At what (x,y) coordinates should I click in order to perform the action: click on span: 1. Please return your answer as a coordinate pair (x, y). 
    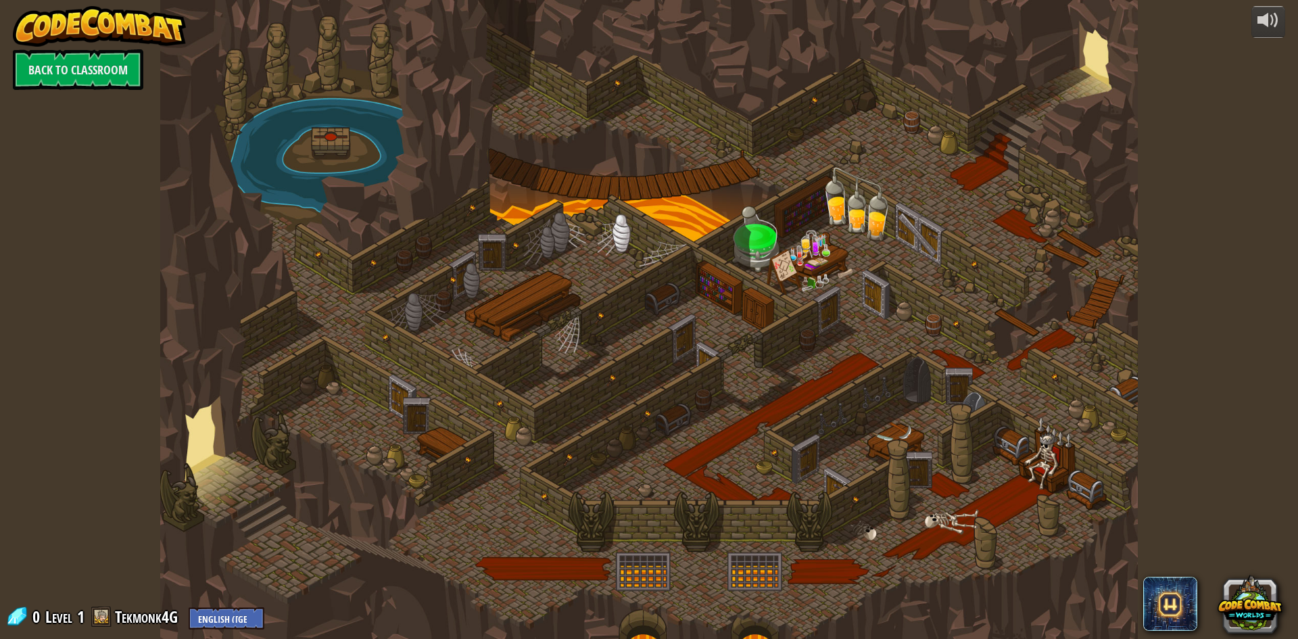
    Looking at the image, I should click on (80, 617).